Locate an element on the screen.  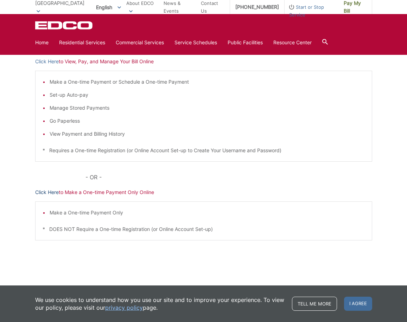
a: Home is located at coordinates (42, 43).